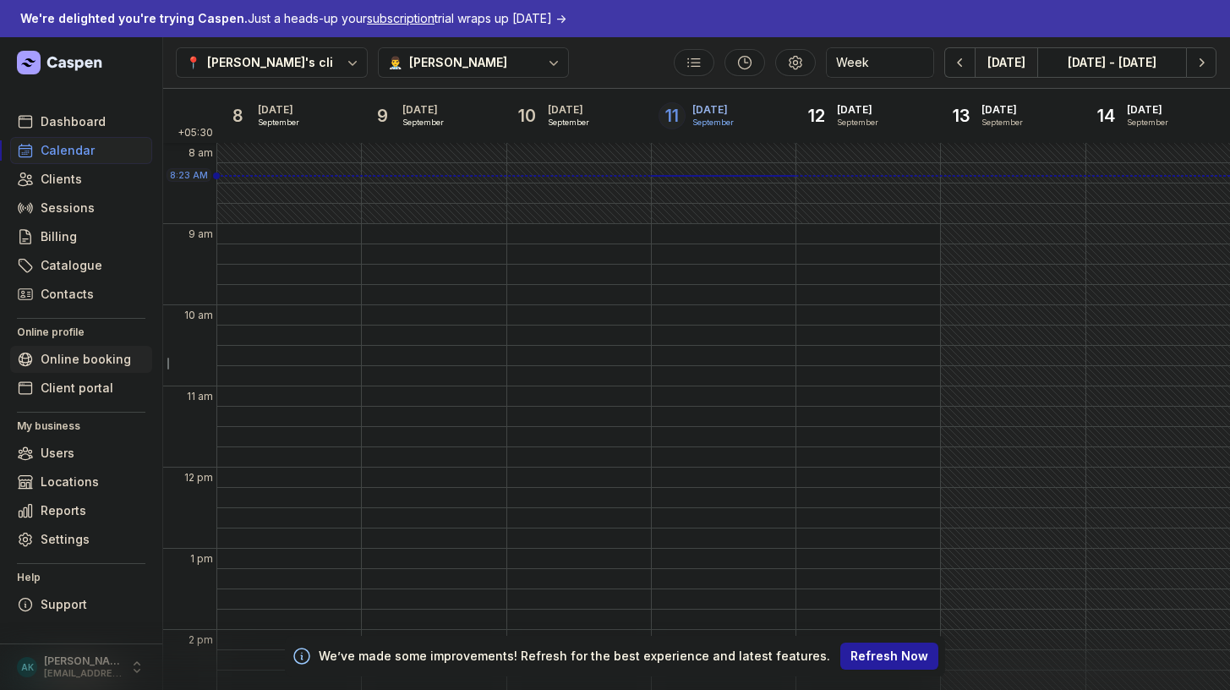 The image size is (1230, 690). I want to click on div: 11, so click(672, 116).